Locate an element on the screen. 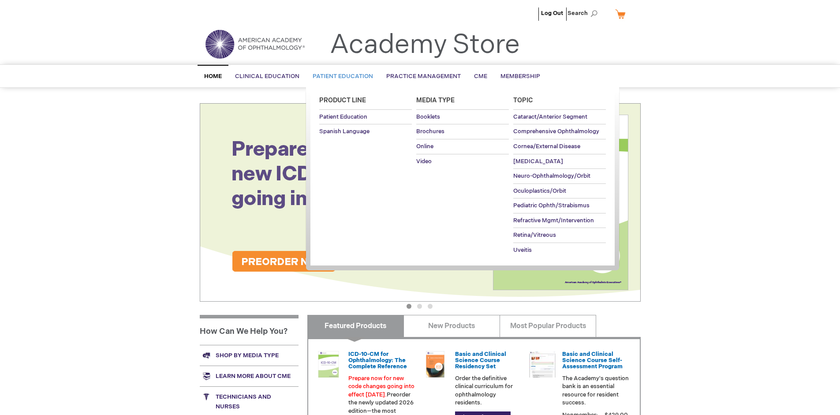  span: Search is located at coordinates (585, 13).